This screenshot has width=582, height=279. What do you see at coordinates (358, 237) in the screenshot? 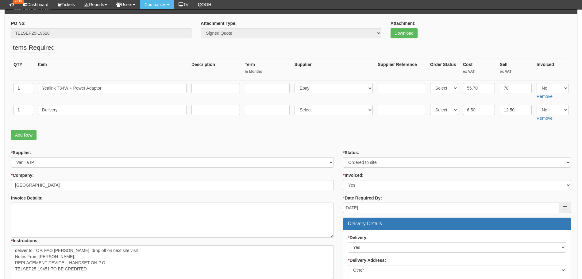
I see `label: Delivery:` at bounding box center [358, 237].